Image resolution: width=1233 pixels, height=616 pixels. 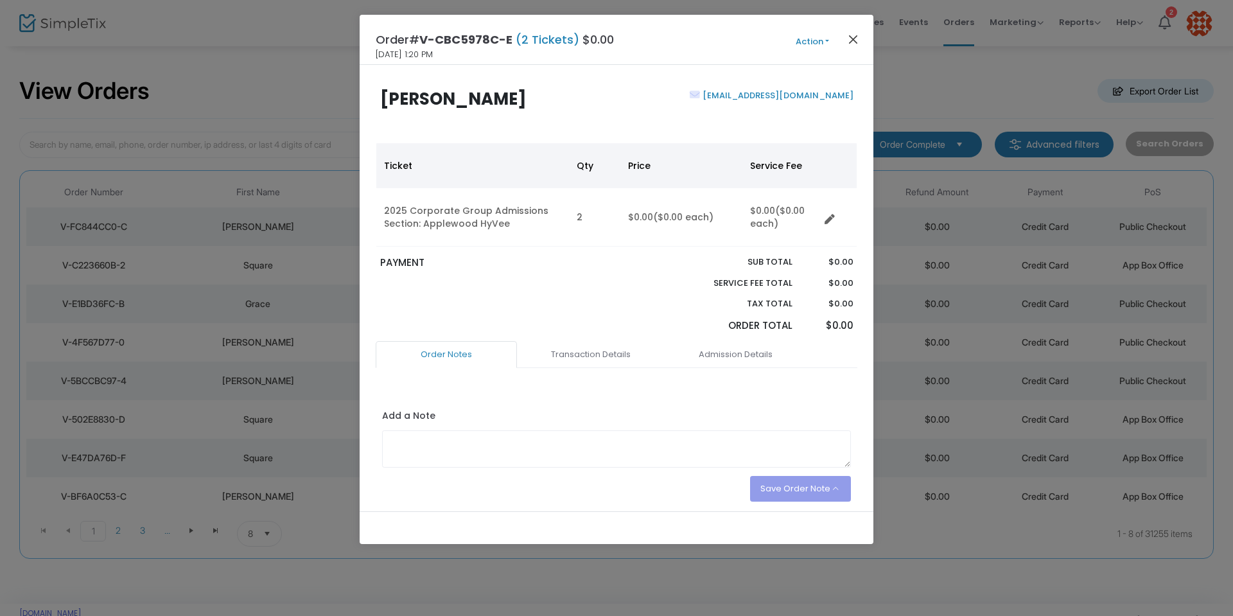 What do you see at coordinates (409, 418) in the screenshot?
I see `label: Add a Note` at bounding box center [409, 418].